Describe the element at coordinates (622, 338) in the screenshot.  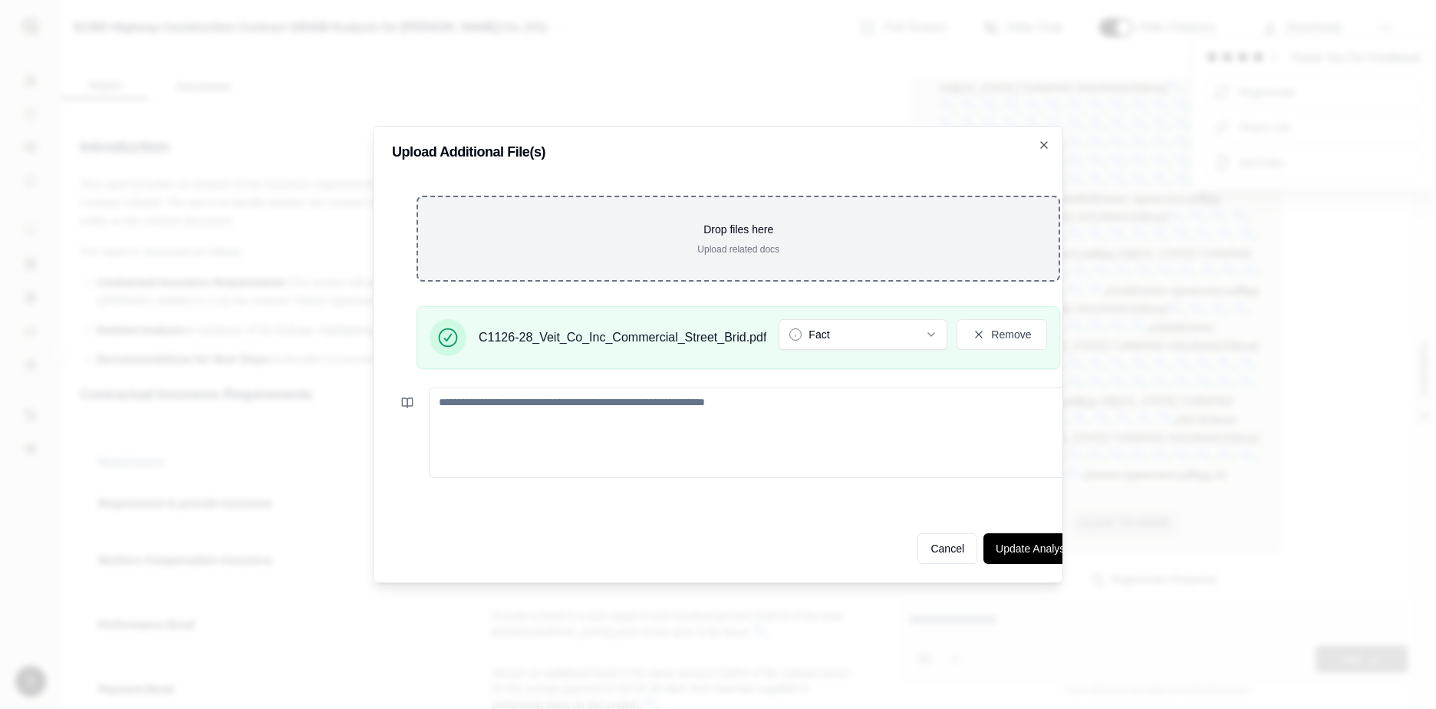
I see `span: C1126-28_Veit_Co_Inc_Commercial_Street_Brid.pdf` at that location.